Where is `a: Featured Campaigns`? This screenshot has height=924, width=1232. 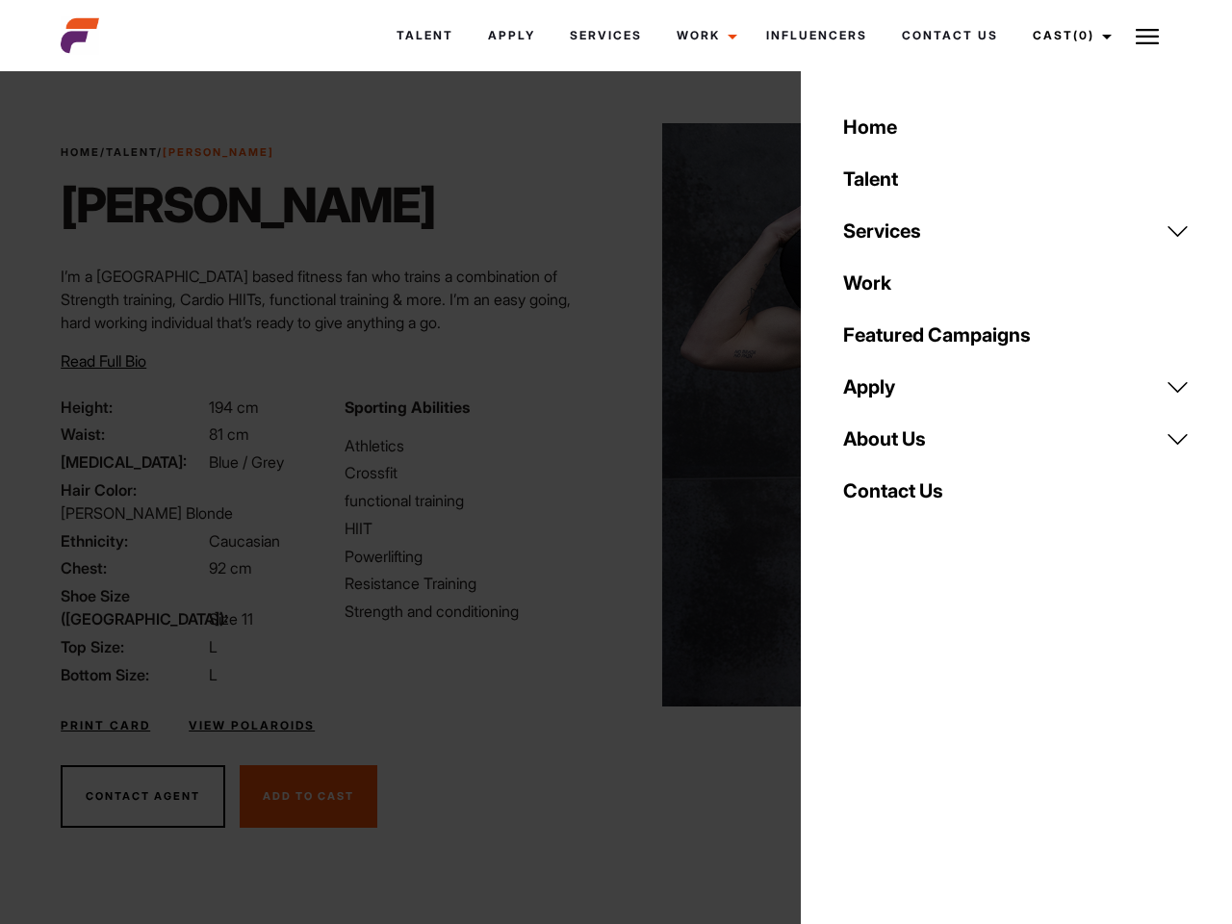 a: Featured Campaigns is located at coordinates (1017, 335).